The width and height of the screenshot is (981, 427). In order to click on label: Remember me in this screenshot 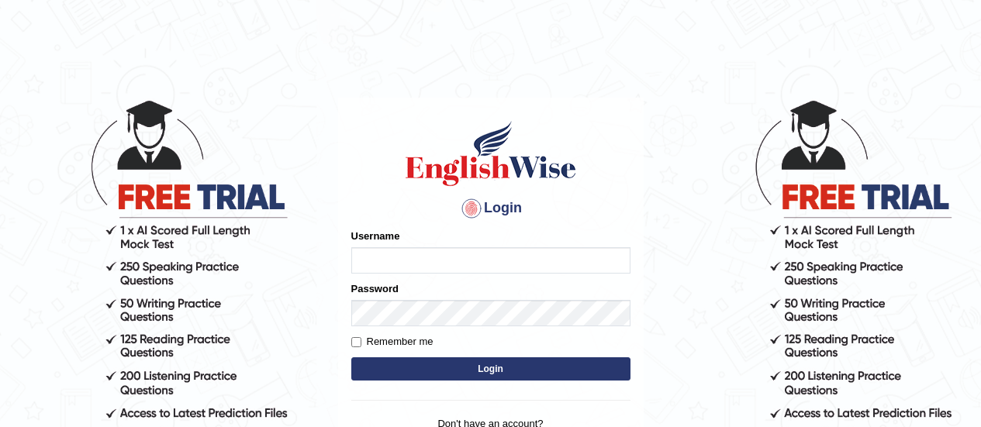, I will do `click(392, 342)`.